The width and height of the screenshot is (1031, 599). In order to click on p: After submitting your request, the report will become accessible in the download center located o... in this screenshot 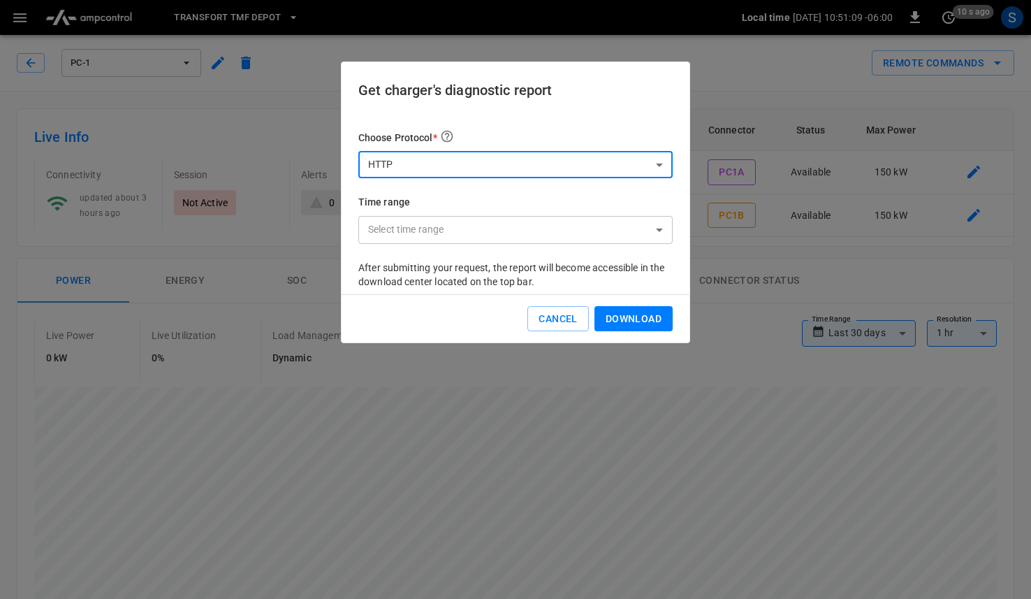, I will do `click(516, 275)`.